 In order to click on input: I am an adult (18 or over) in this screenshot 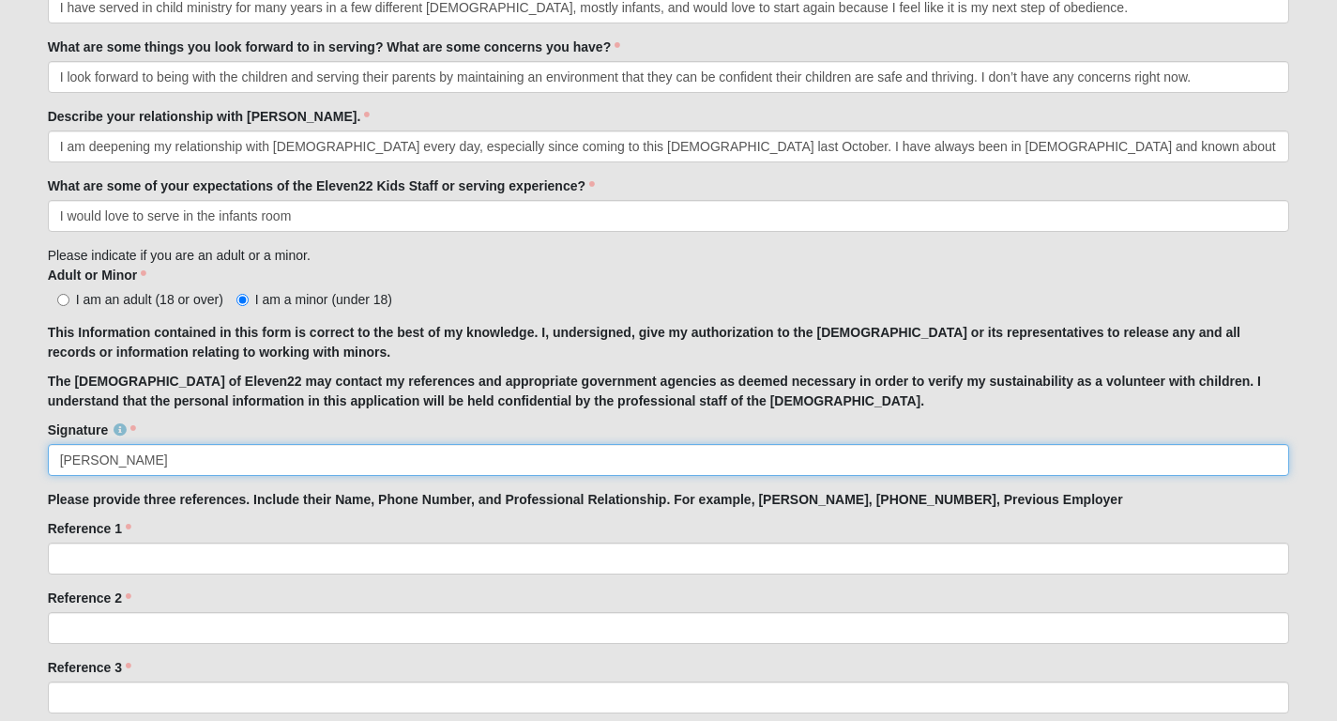, I will do `click(63, 299)`.